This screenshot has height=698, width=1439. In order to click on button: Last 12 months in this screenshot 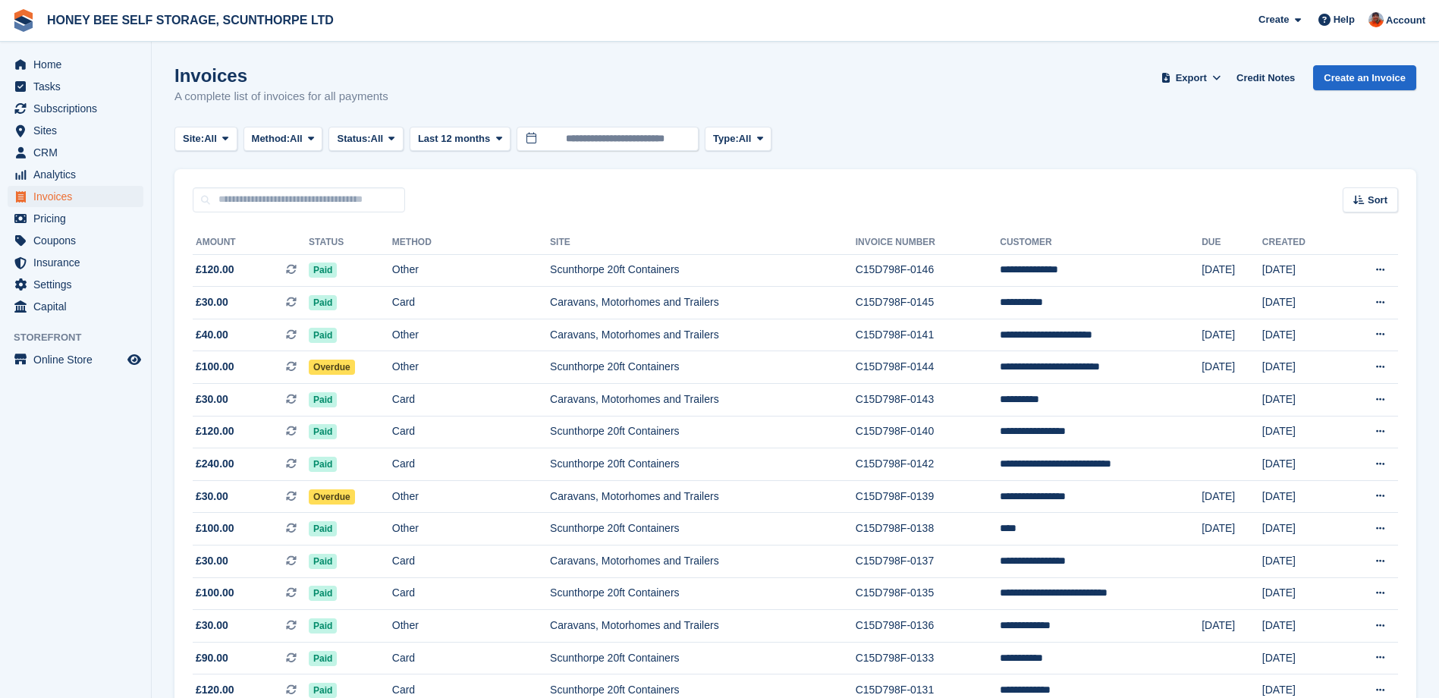, I will do `click(460, 139)`.